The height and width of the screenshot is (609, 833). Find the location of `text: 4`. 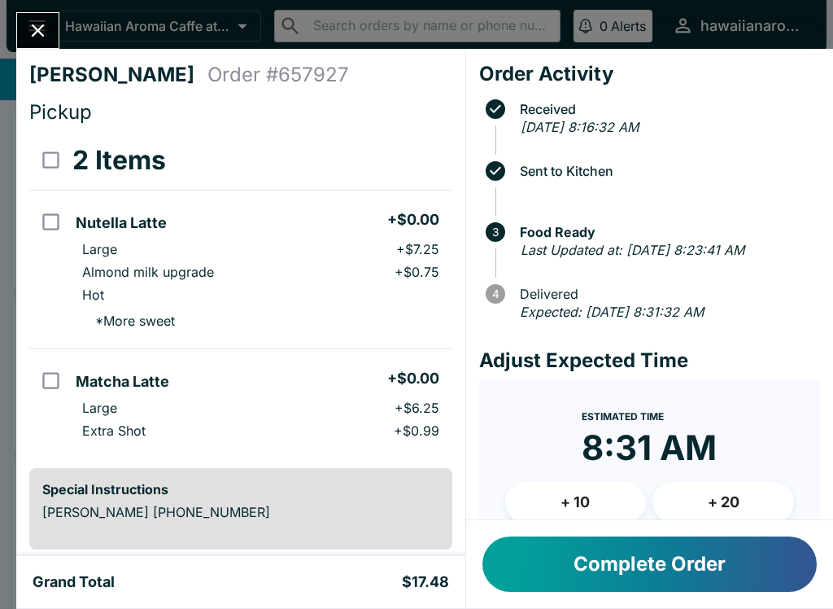

text: 4 is located at coordinates (495, 294).